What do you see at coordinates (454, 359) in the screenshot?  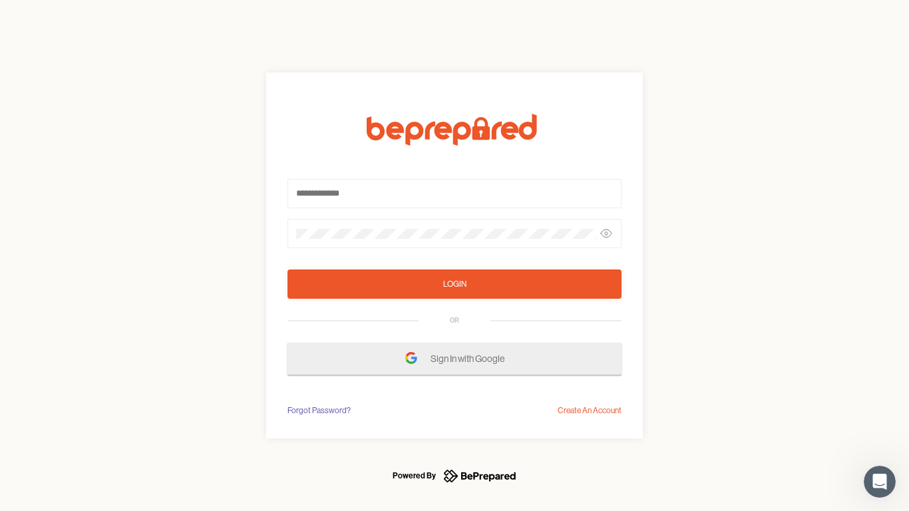 I see `button: Sign In with Google` at bounding box center [454, 359].